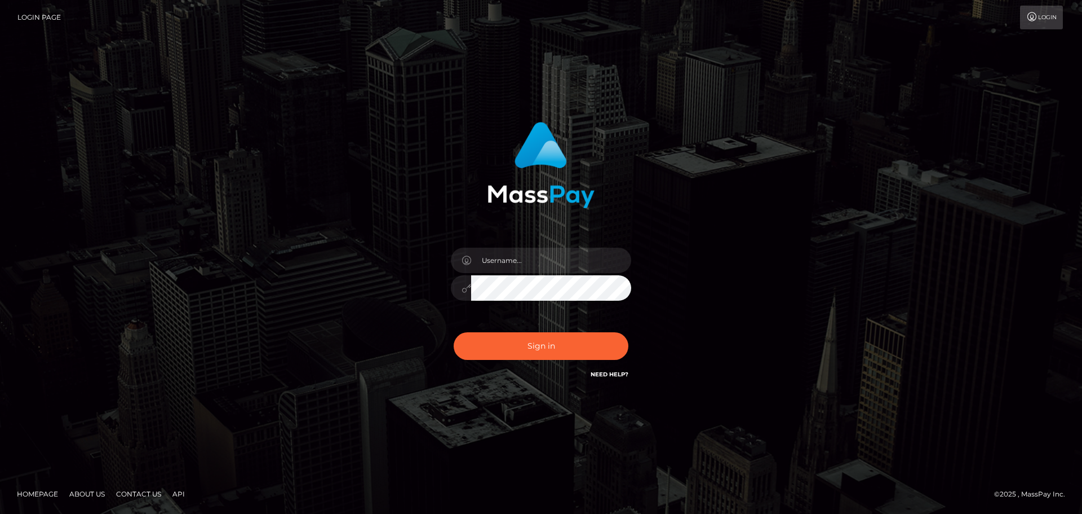 The height and width of the screenshot is (514, 1082). What do you see at coordinates (551, 260) in the screenshot?
I see `input: Username...` at bounding box center [551, 260].